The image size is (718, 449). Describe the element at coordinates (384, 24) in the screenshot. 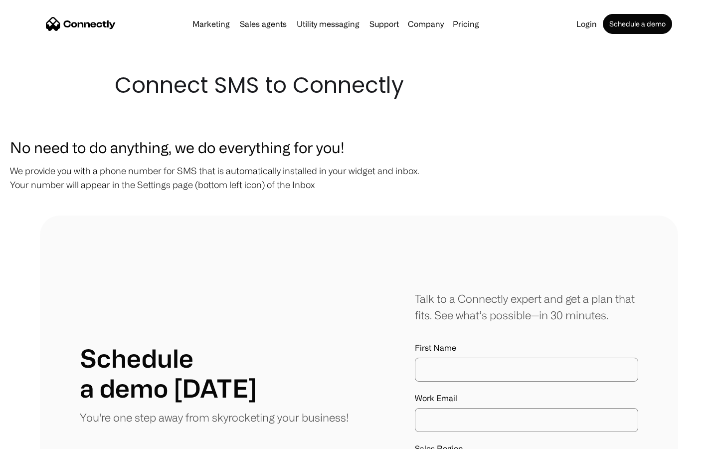

I see `a: Support` at that location.